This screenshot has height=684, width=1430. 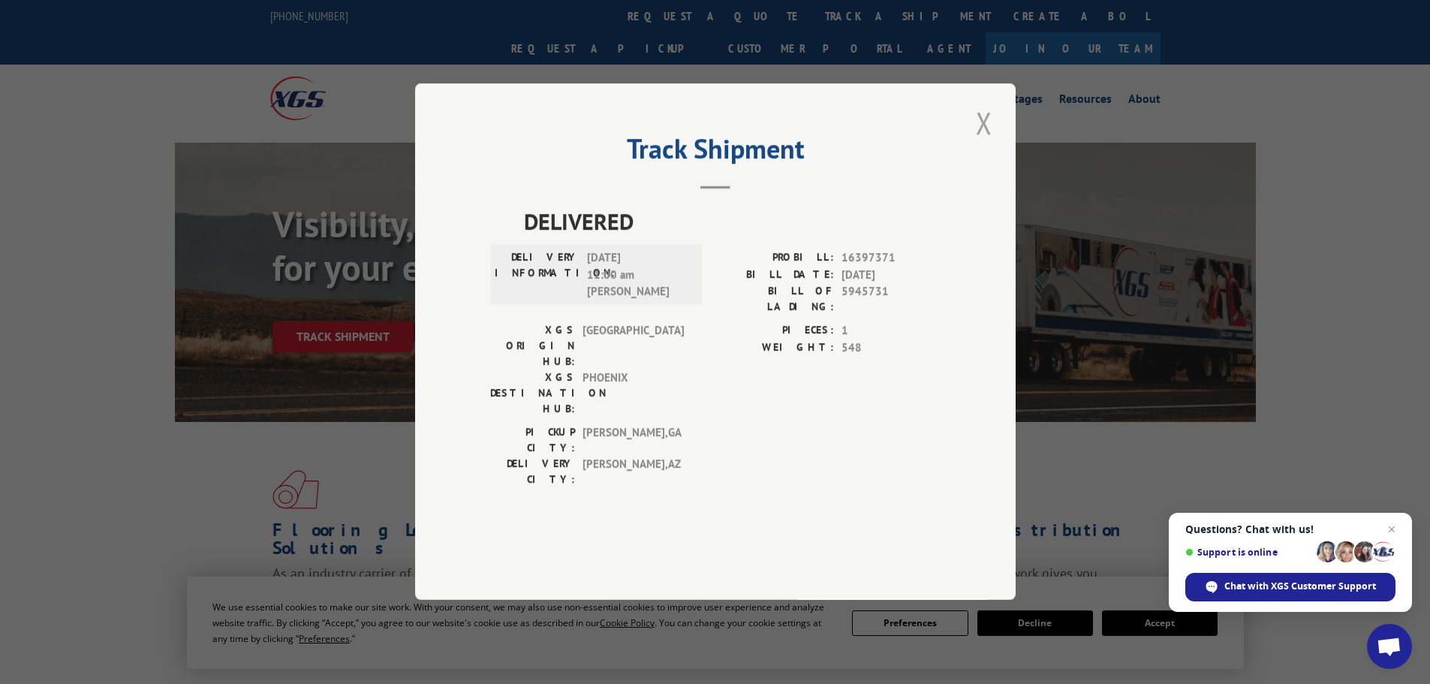 What do you see at coordinates (775, 348) in the screenshot?
I see `label: WEIGHT:` at bounding box center [775, 348].